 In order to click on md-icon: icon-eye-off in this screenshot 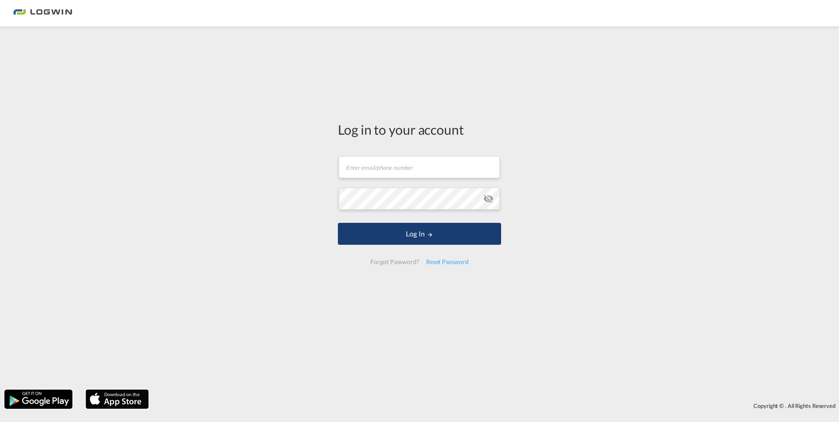, I will do `click(488, 199)`.